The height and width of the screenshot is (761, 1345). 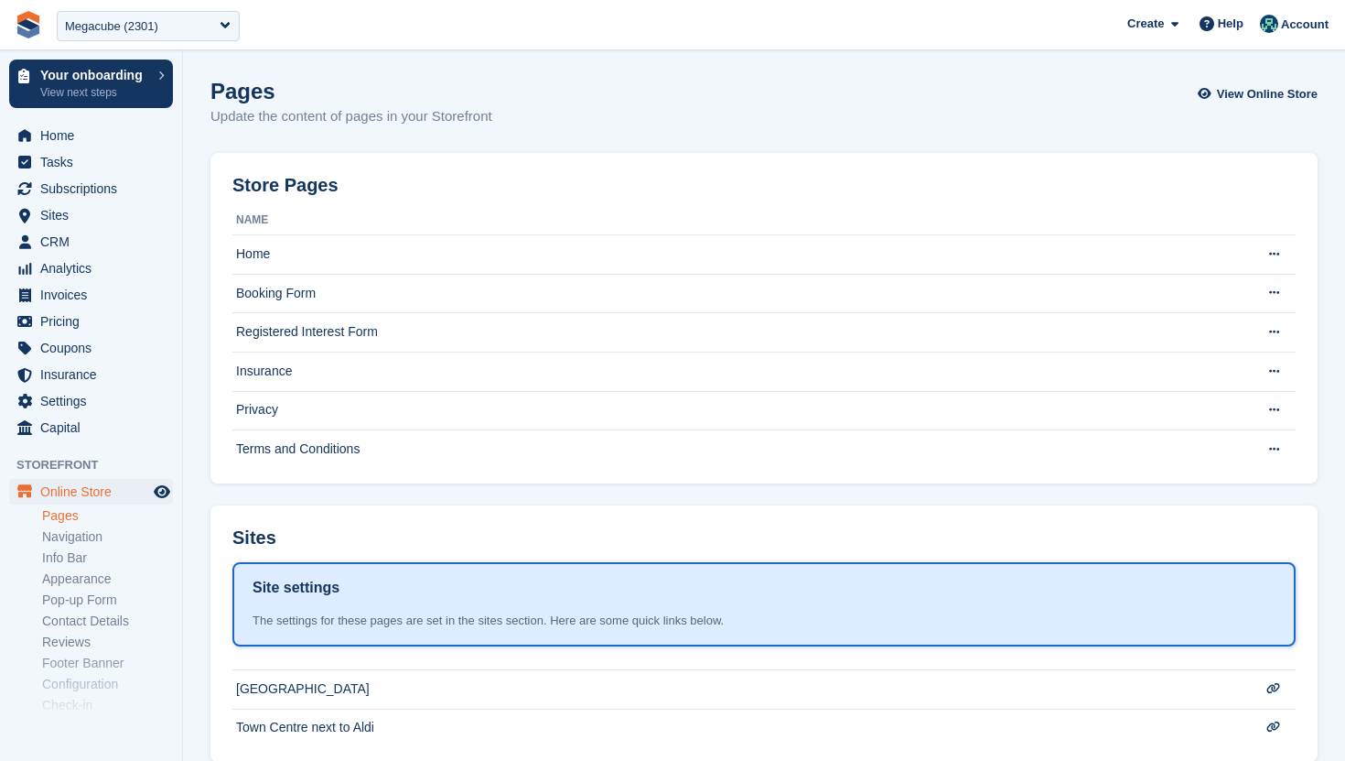 I want to click on span: View Online Store, so click(x=1268, y=94).